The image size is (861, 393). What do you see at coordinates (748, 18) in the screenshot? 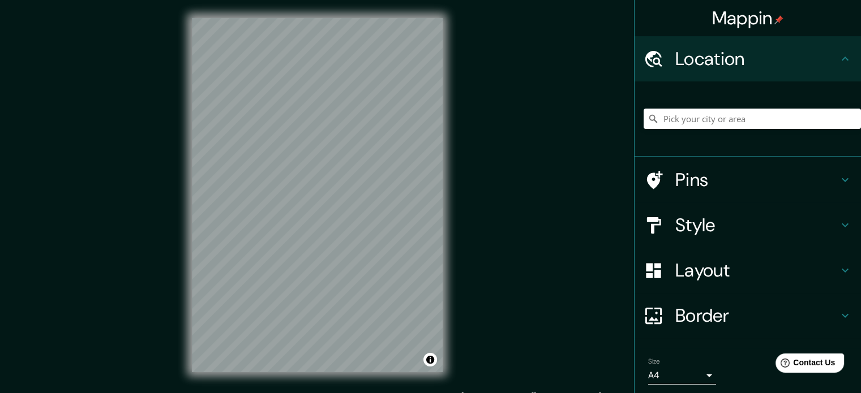
I see `h4: Mappin` at bounding box center [748, 18].